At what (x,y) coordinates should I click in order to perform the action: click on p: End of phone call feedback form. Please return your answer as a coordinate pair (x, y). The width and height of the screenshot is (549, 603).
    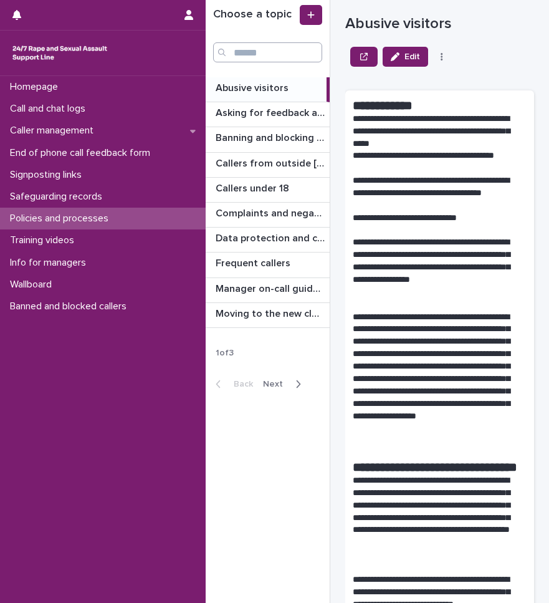
    Looking at the image, I should click on (82, 153).